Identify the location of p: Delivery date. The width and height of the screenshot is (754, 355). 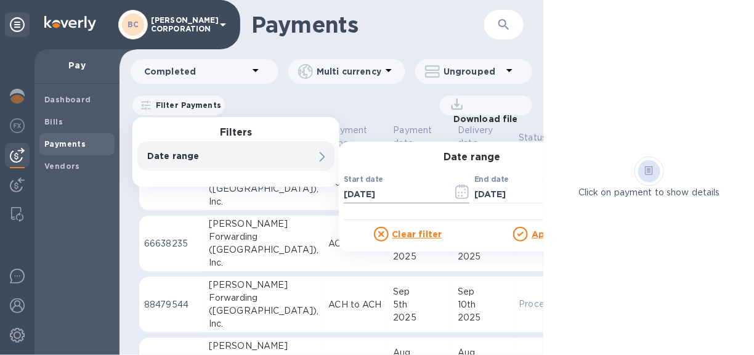
(475, 137).